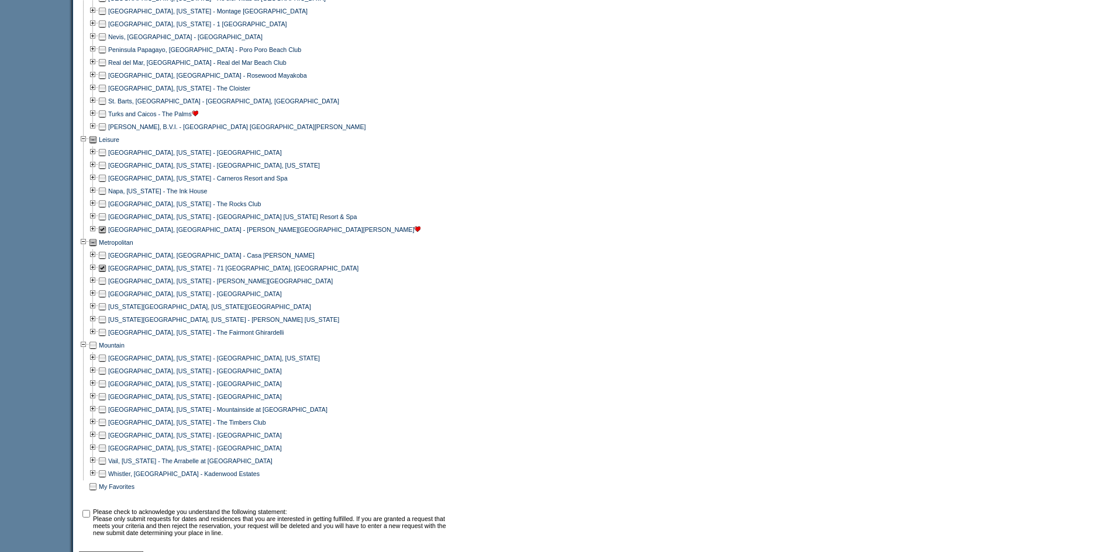 The width and height of the screenshot is (1114, 552). I want to click on a: Mountain, so click(112, 345).